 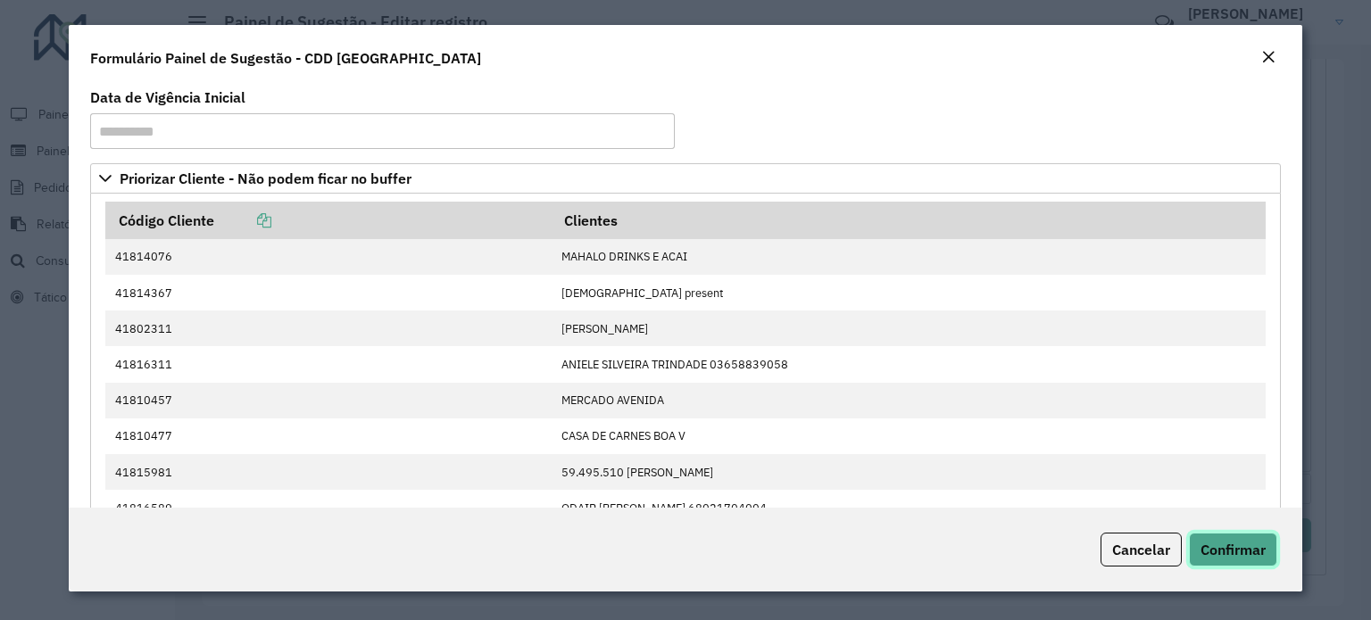 What do you see at coordinates (685, 178) in the screenshot?
I see `a: Priorizar Cliente - Não podem ficar no buffer` at bounding box center [685, 178].